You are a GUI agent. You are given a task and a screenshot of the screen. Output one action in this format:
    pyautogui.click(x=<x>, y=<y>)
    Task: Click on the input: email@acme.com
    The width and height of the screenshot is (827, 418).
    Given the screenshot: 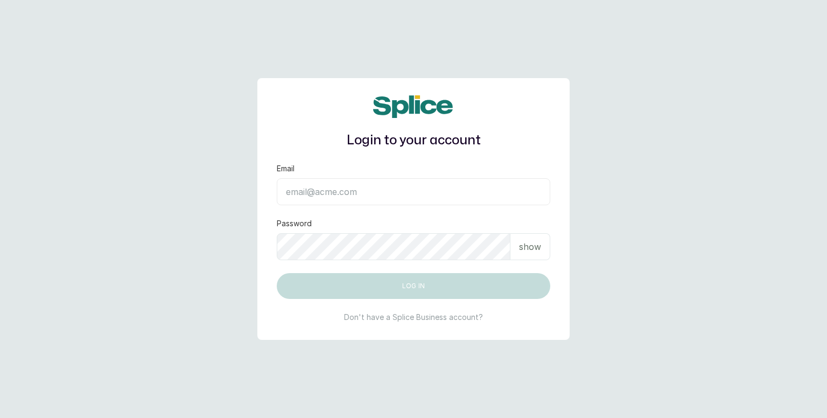 What is the action you would take?
    pyautogui.click(x=414, y=192)
    